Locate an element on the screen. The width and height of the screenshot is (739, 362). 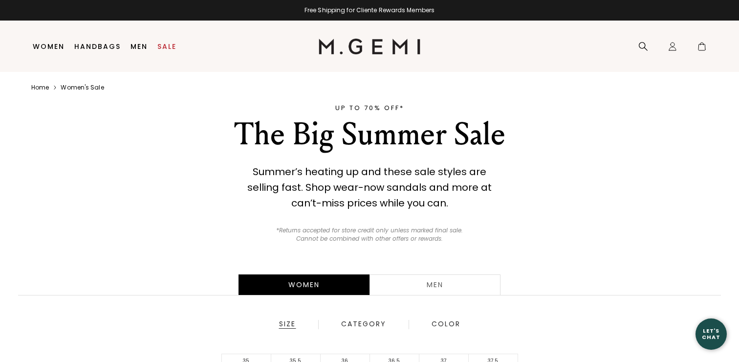
div: Men is located at coordinates (435, 285).